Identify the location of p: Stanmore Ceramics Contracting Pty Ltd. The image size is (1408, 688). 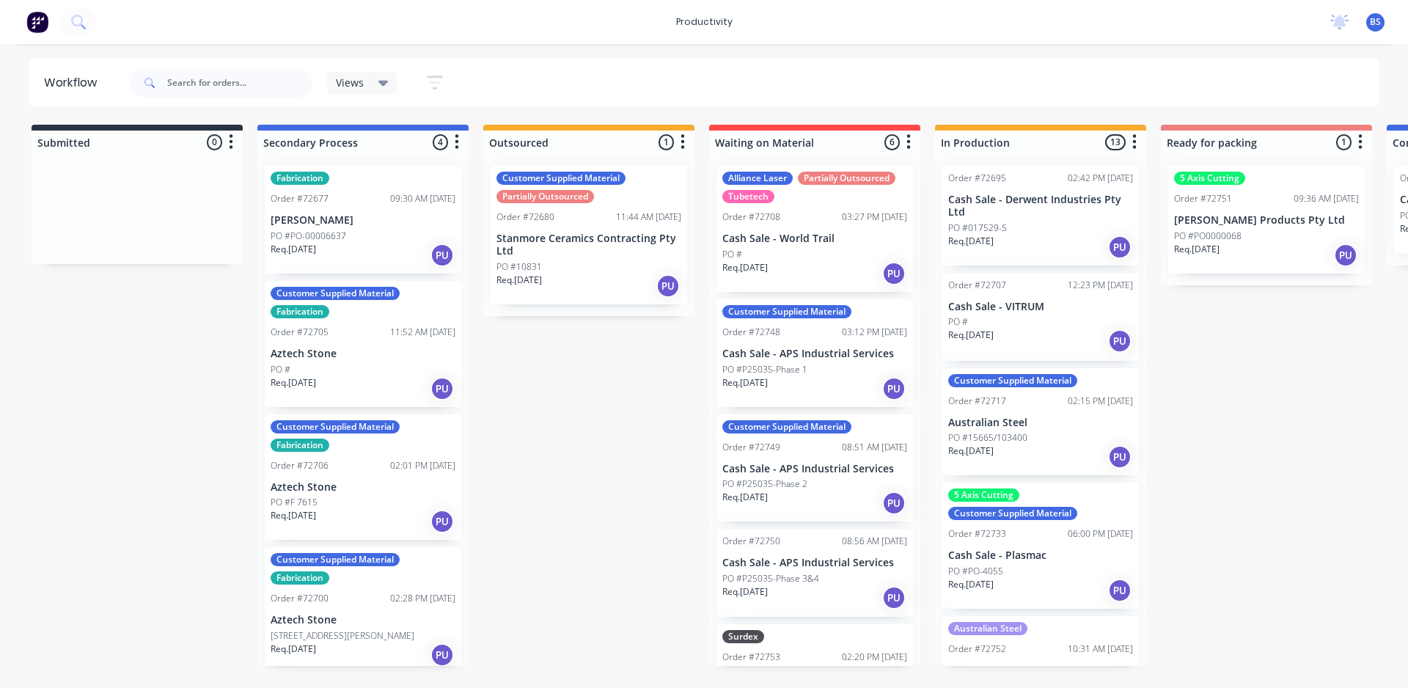
(589, 245).